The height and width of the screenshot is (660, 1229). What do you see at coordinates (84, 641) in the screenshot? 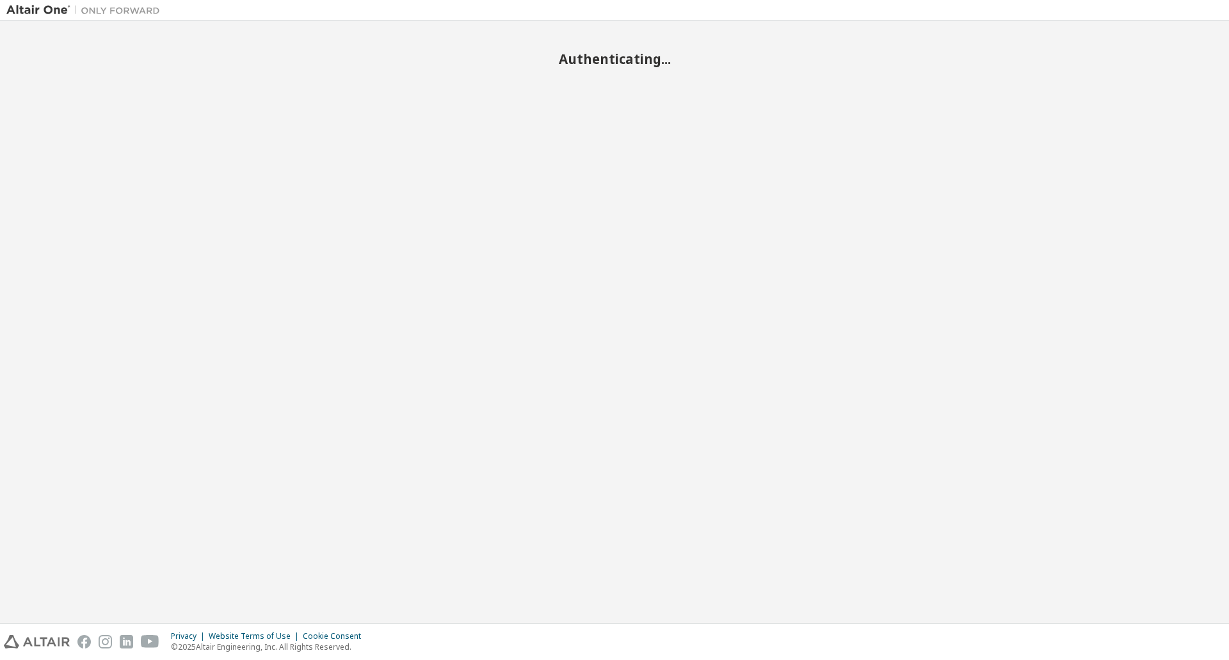
I see `img: facebook.svg` at bounding box center [84, 641].